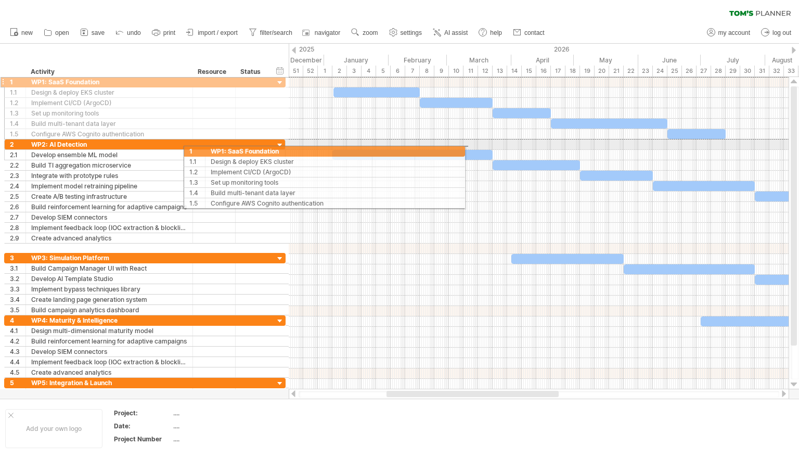 The height and width of the screenshot is (458, 799). Describe the element at coordinates (54, 428) in the screenshot. I see `div: Add your own logo` at that location.